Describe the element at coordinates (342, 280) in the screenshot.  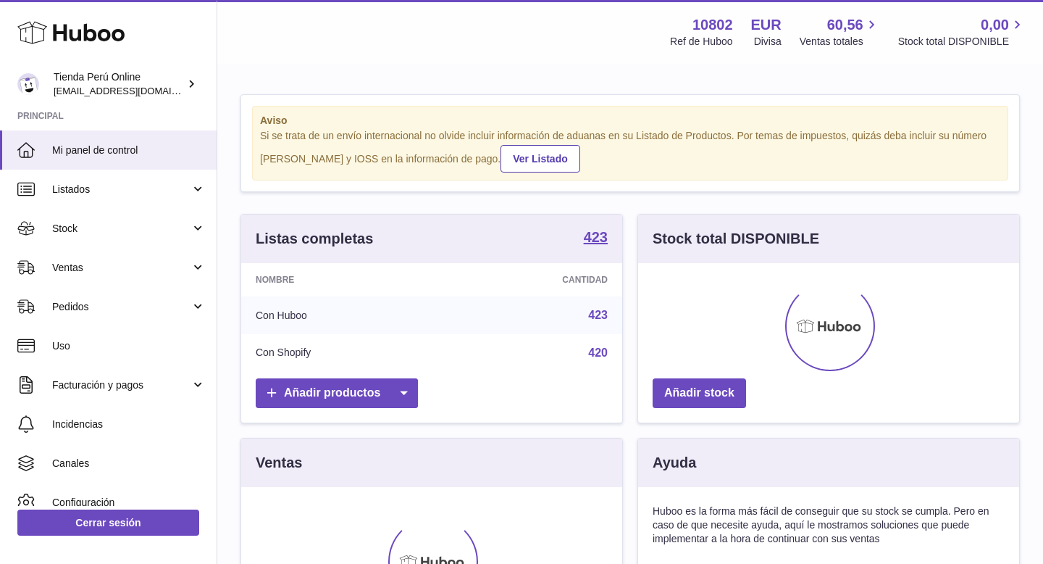
I see `th: Nombre` at that location.